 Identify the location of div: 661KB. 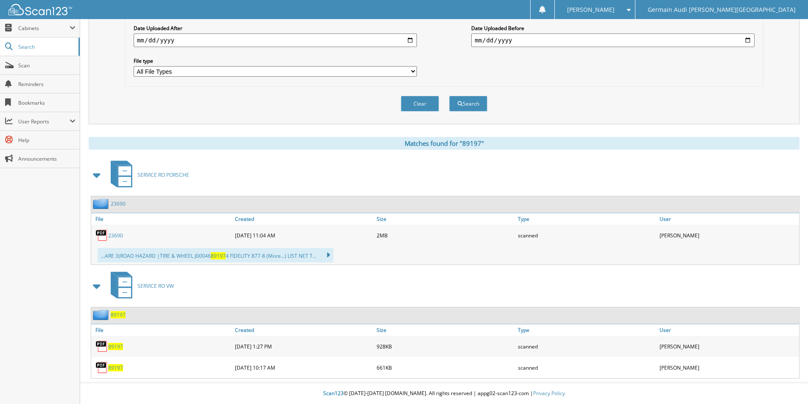
(445, 368).